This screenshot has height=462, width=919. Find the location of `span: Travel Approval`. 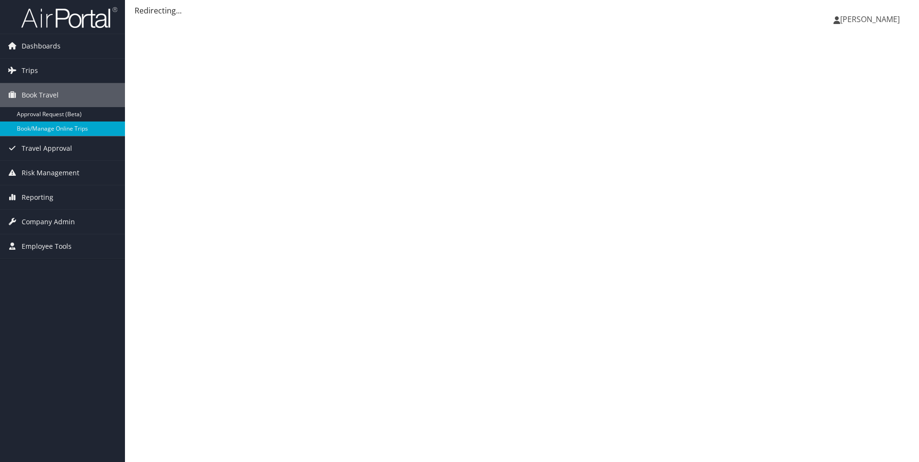

span: Travel Approval is located at coordinates (47, 149).